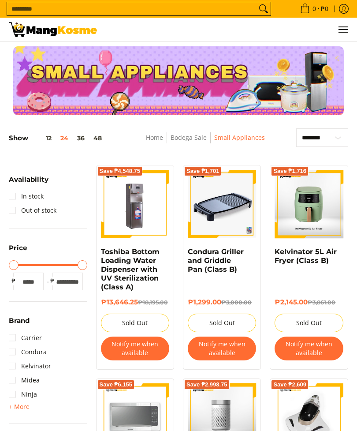  What do you see at coordinates (64, 138) in the screenshot?
I see `button: 24` at bounding box center [64, 138].